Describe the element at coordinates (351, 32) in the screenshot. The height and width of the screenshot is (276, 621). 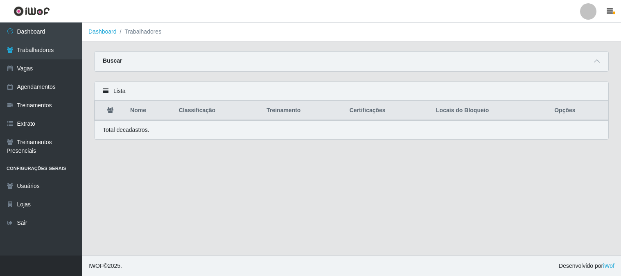
I see `nav: breadcrumb` at that location.